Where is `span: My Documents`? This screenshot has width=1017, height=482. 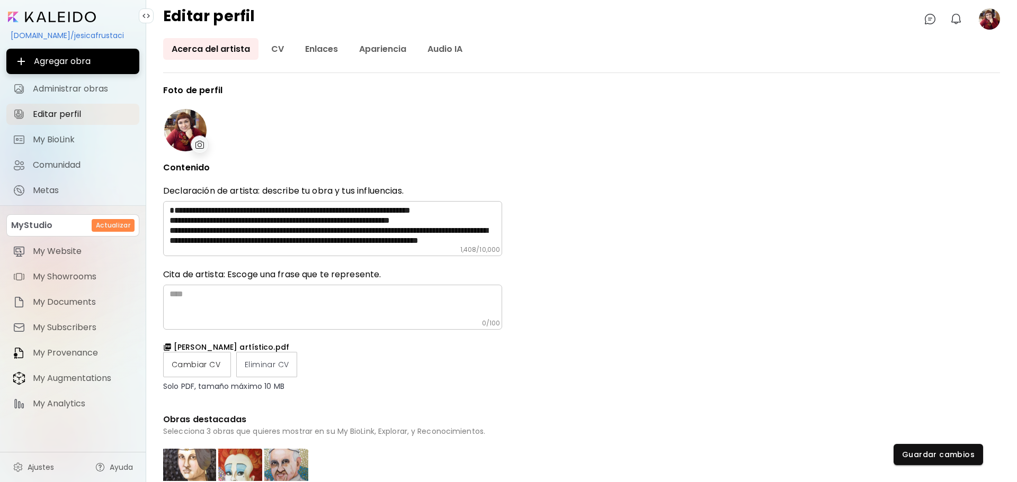
span: My Documents is located at coordinates (83, 302).